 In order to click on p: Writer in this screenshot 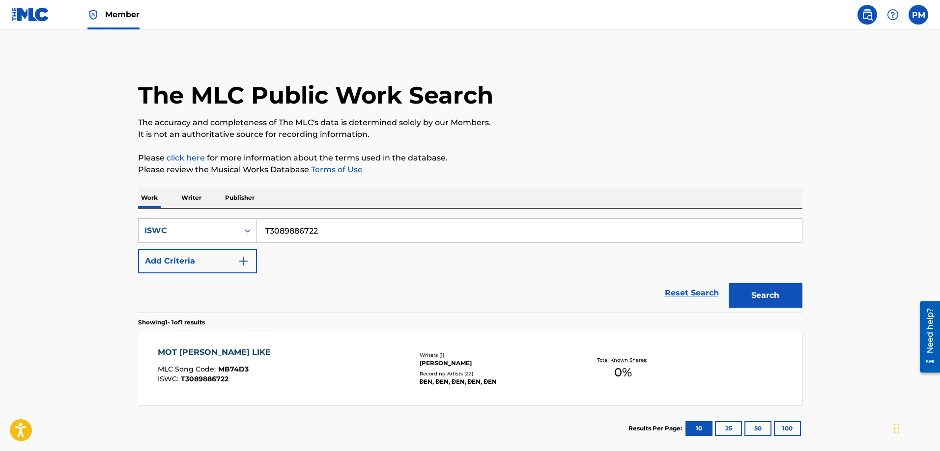, I will do `click(191, 198)`.